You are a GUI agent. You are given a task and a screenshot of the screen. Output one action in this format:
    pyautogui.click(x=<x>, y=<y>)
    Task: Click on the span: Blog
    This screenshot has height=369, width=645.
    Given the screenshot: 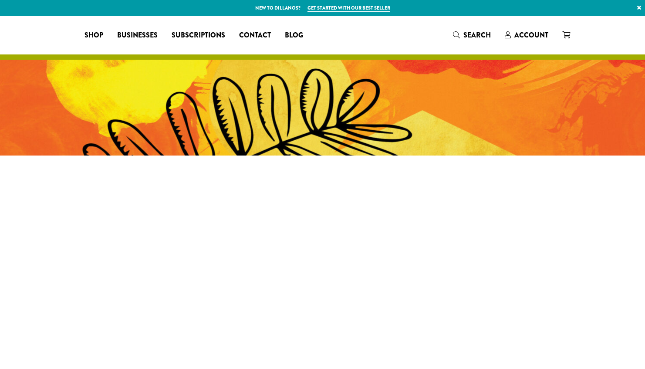 What is the action you would take?
    pyautogui.click(x=294, y=35)
    